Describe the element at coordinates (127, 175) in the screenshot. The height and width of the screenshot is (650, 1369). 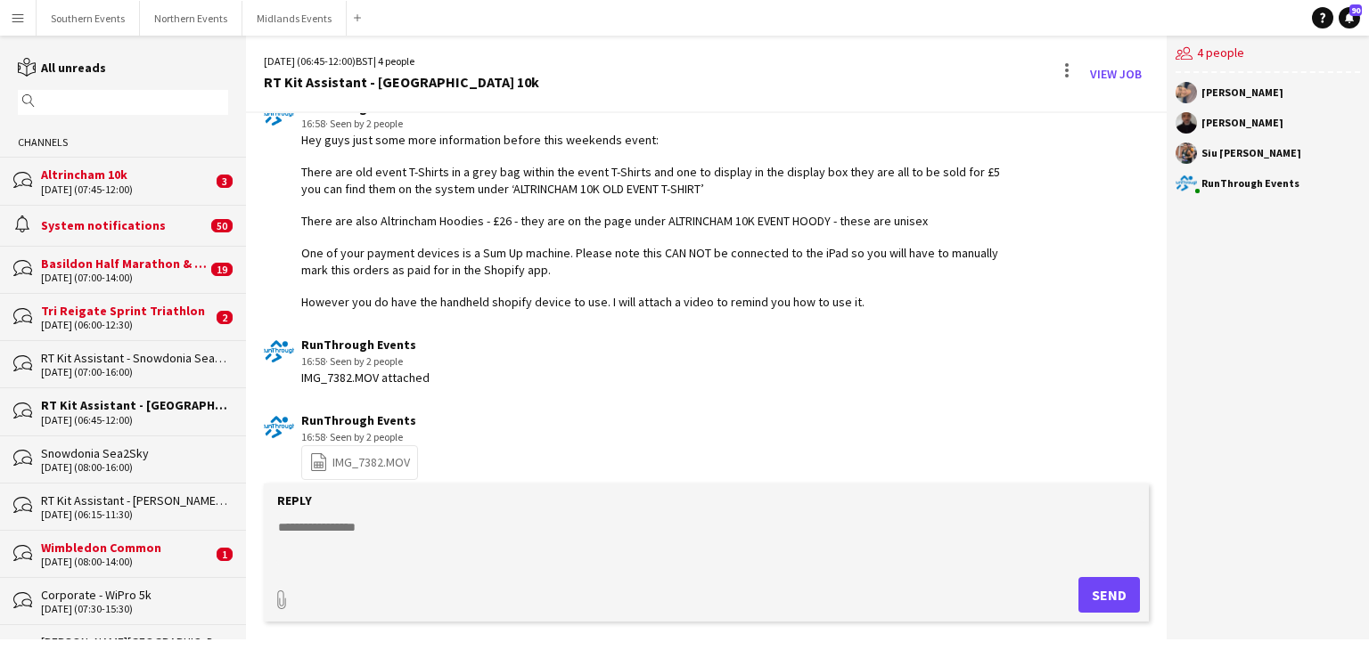
I see `div: Altrincham 10k` at that location.